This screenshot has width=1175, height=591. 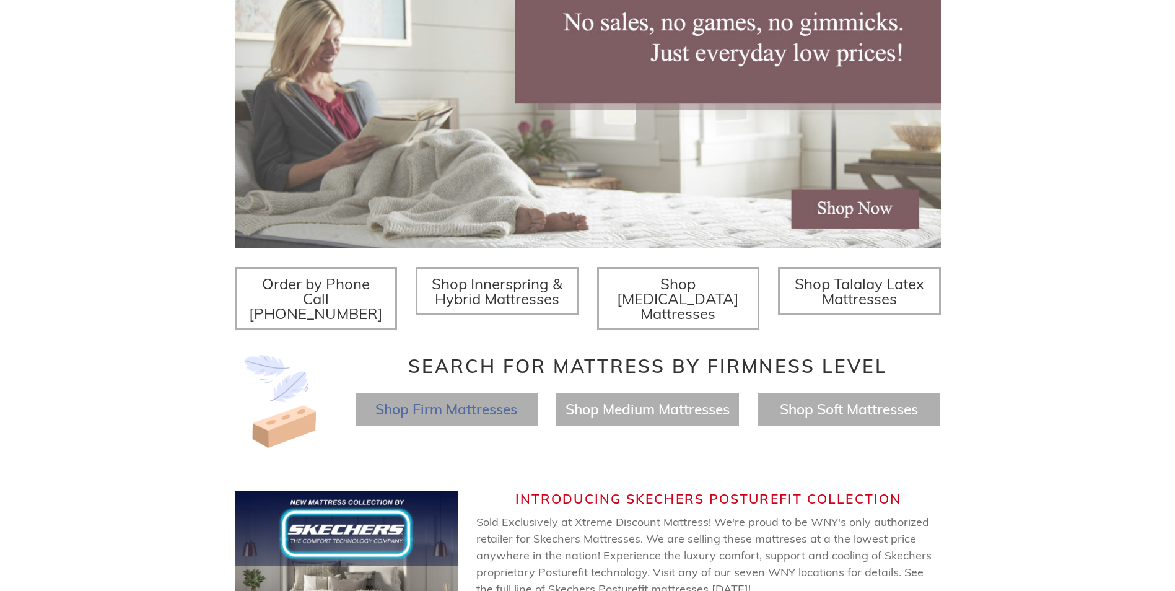 What do you see at coordinates (848, 409) in the screenshot?
I see `a: Shop Soft Mattresses` at bounding box center [848, 409].